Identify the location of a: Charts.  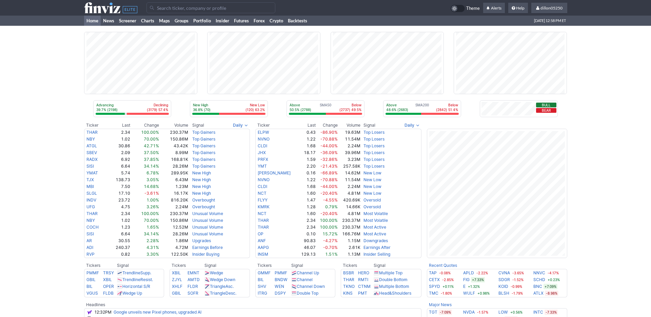
(147, 21).